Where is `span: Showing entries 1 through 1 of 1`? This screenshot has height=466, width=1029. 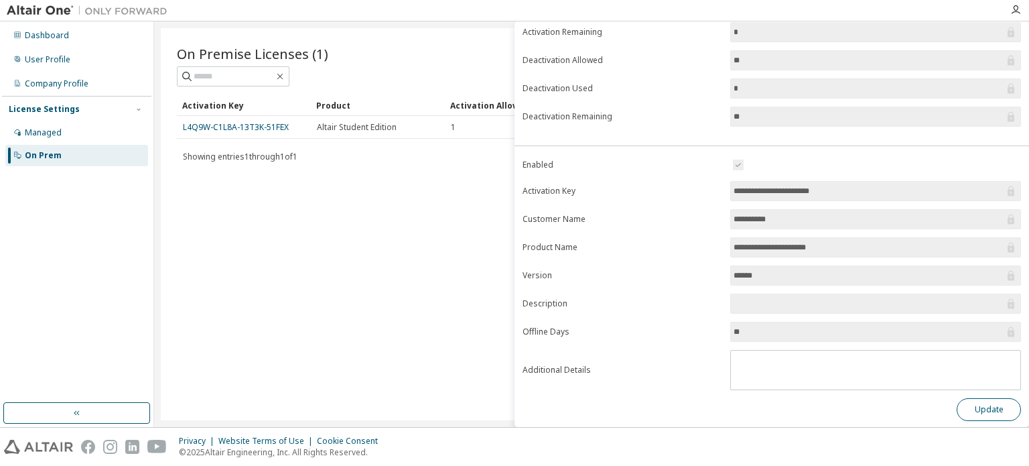 span: Showing entries 1 through 1 of 1 is located at coordinates (240, 156).